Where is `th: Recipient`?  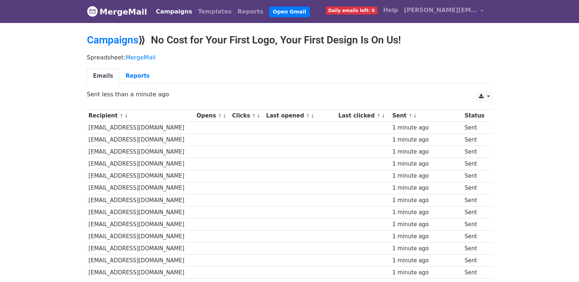
th: Recipient is located at coordinates (141, 116).